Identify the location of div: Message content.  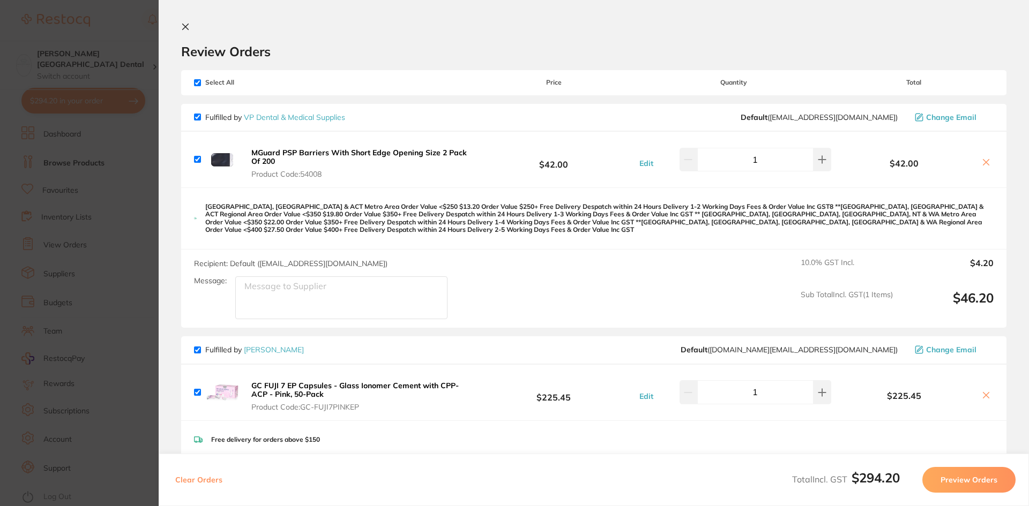
(118, 103).